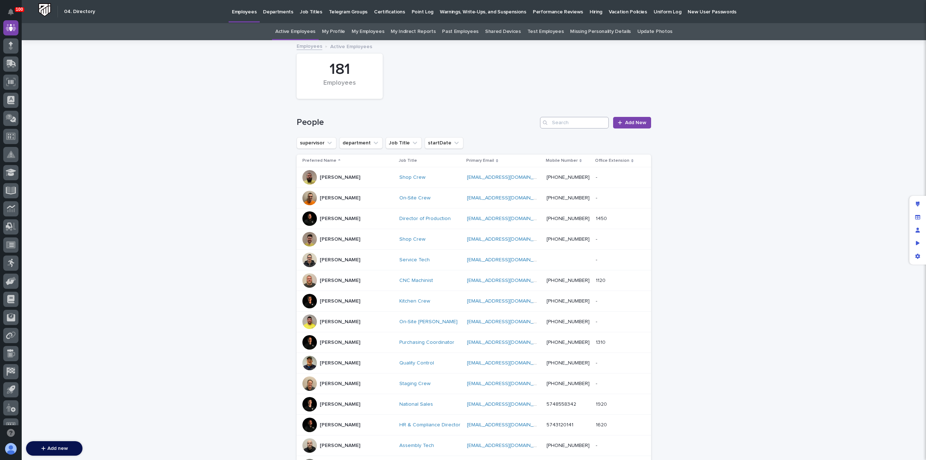 The image size is (926, 460). Describe the element at coordinates (601, 279) in the screenshot. I see `p: 1120` at that location.